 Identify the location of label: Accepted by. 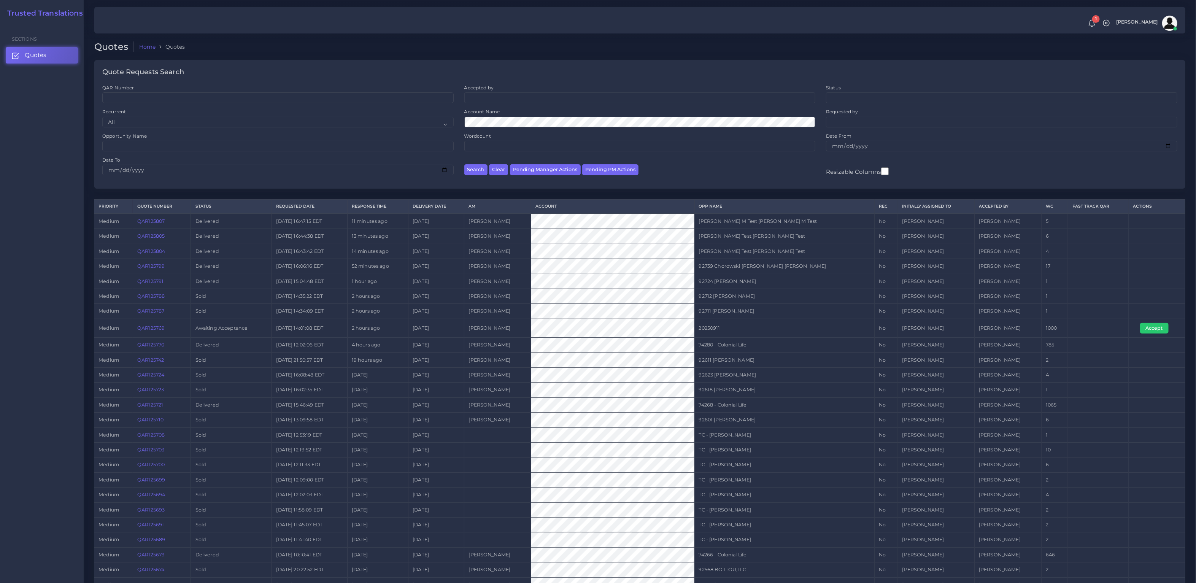
(479, 87).